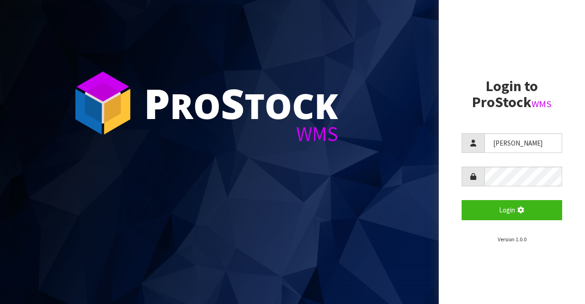 Image resolution: width=585 pixels, height=304 pixels. Describe the element at coordinates (233, 103) in the screenshot. I see `span: S` at that location.